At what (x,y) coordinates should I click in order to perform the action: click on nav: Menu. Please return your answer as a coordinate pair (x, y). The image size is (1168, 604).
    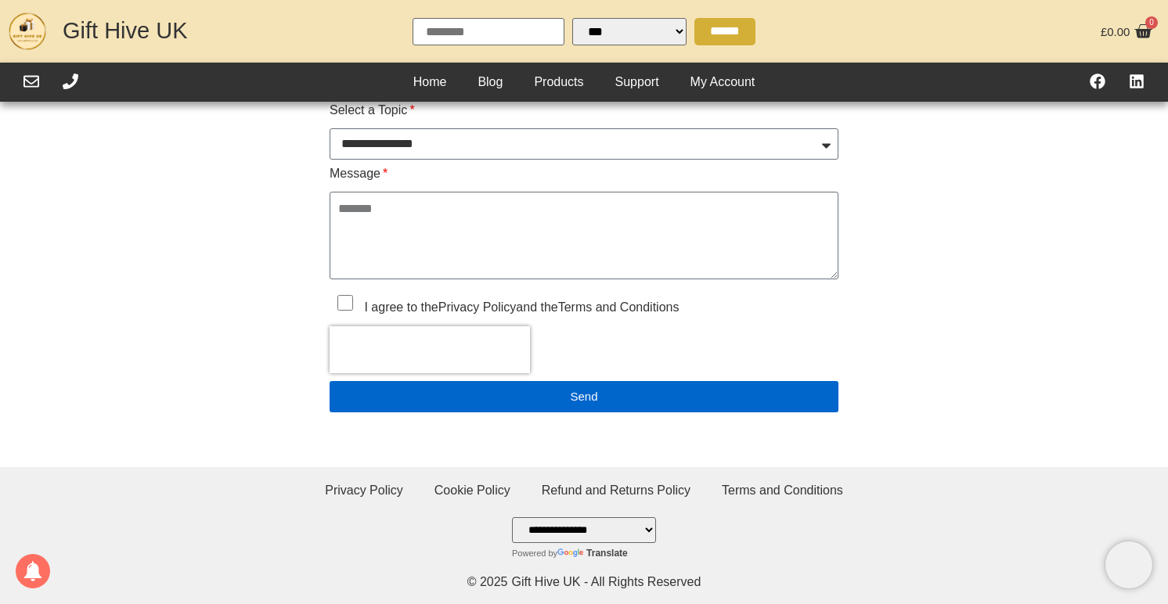
    Looking at the image, I should click on (584, 491).